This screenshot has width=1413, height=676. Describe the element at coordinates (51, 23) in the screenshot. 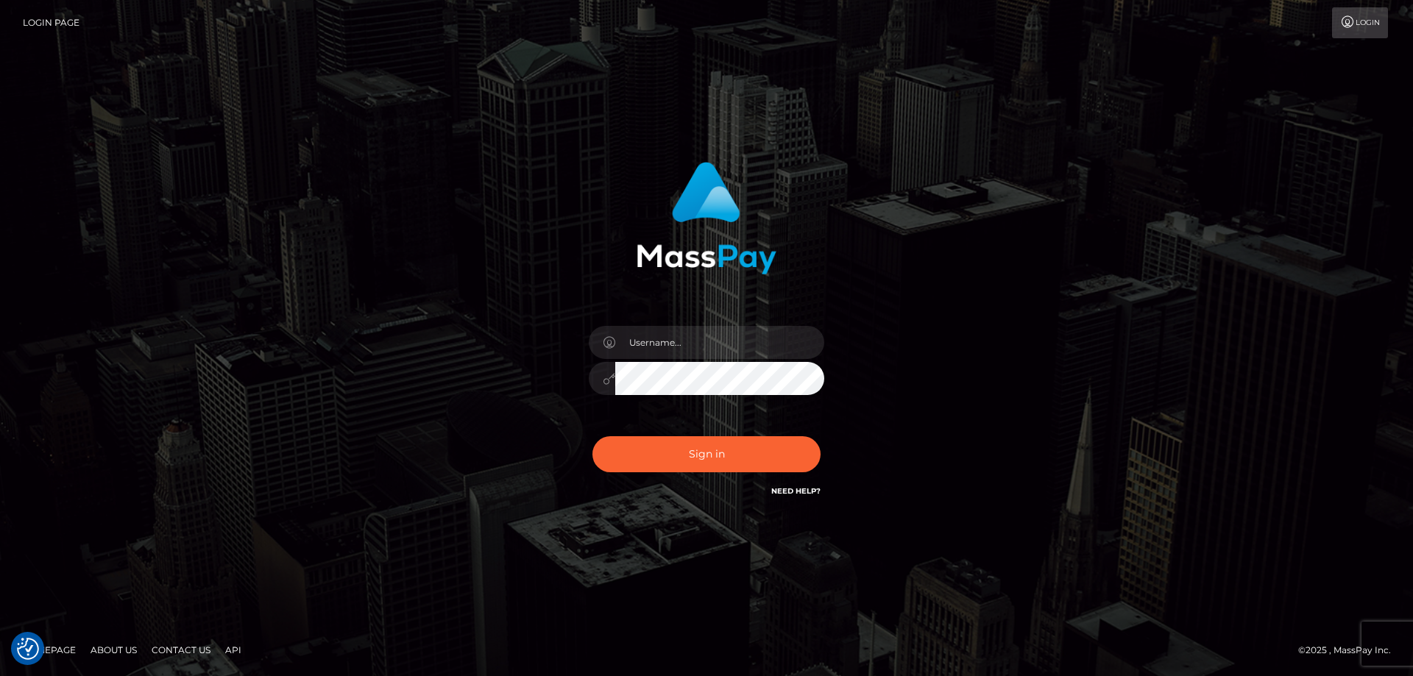

I see `a: Login Page` at that location.